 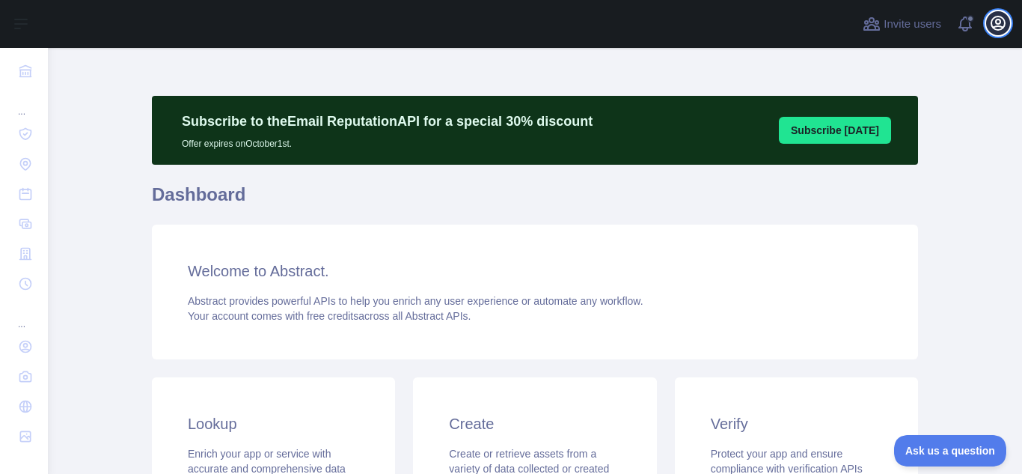 I want to click on h3: Welcome to Abstract., so click(x=535, y=271).